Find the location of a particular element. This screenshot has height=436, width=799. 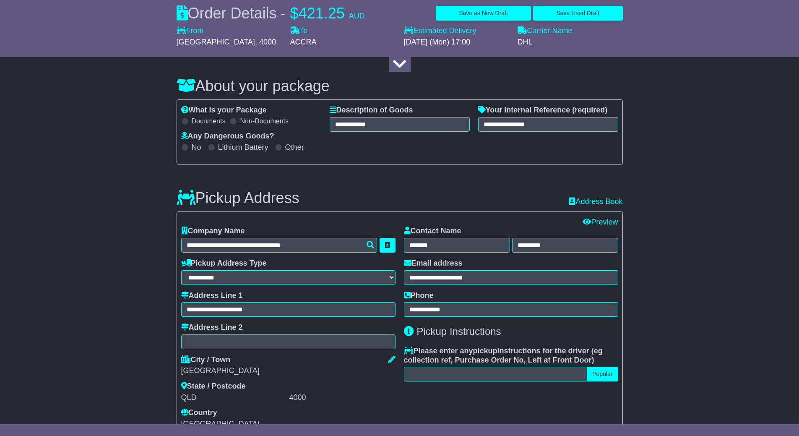

div: 4000 is located at coordinates (342, 398).